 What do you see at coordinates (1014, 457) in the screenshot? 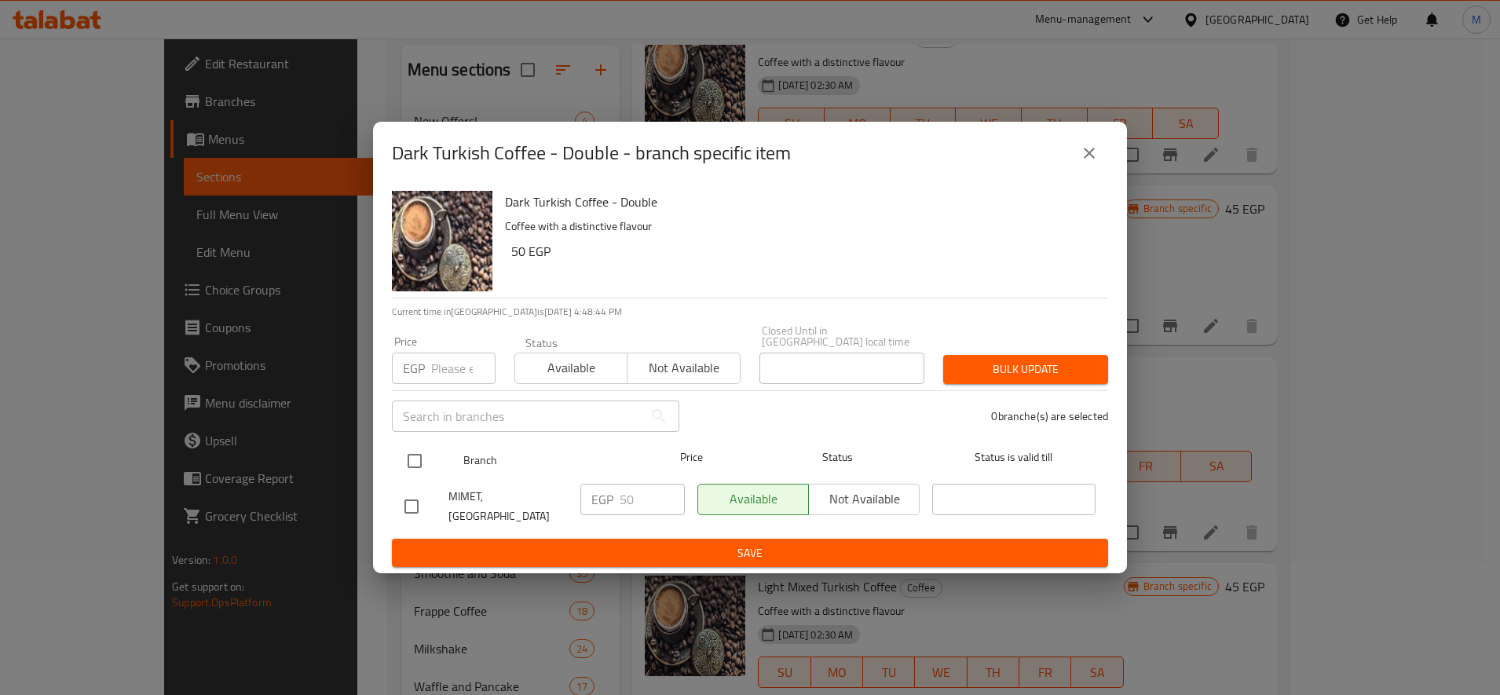
I see `span: Status is valid till` at bounding box center [1014, 457].